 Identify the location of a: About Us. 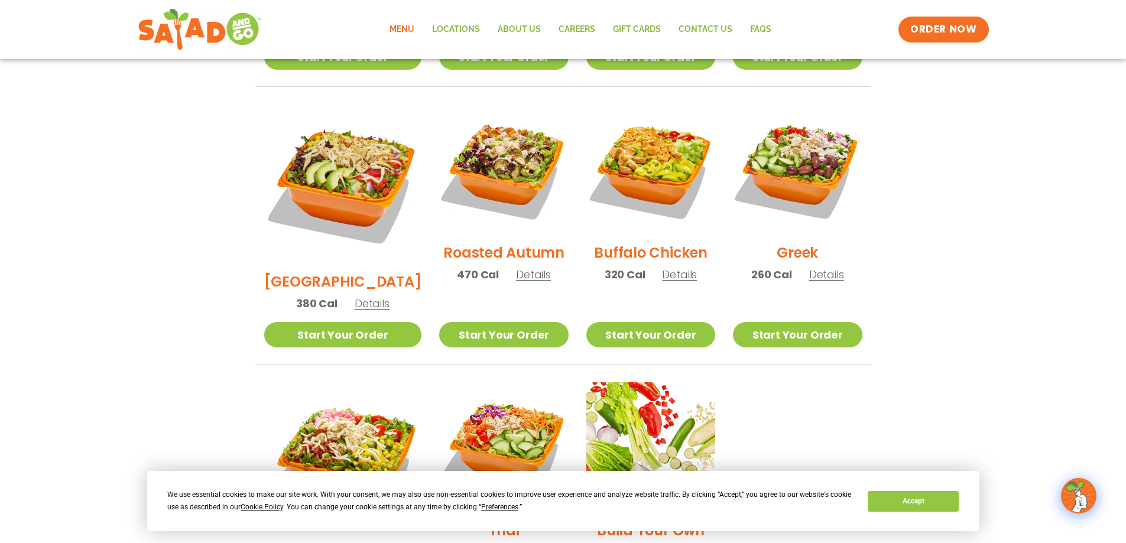
(519, 30).